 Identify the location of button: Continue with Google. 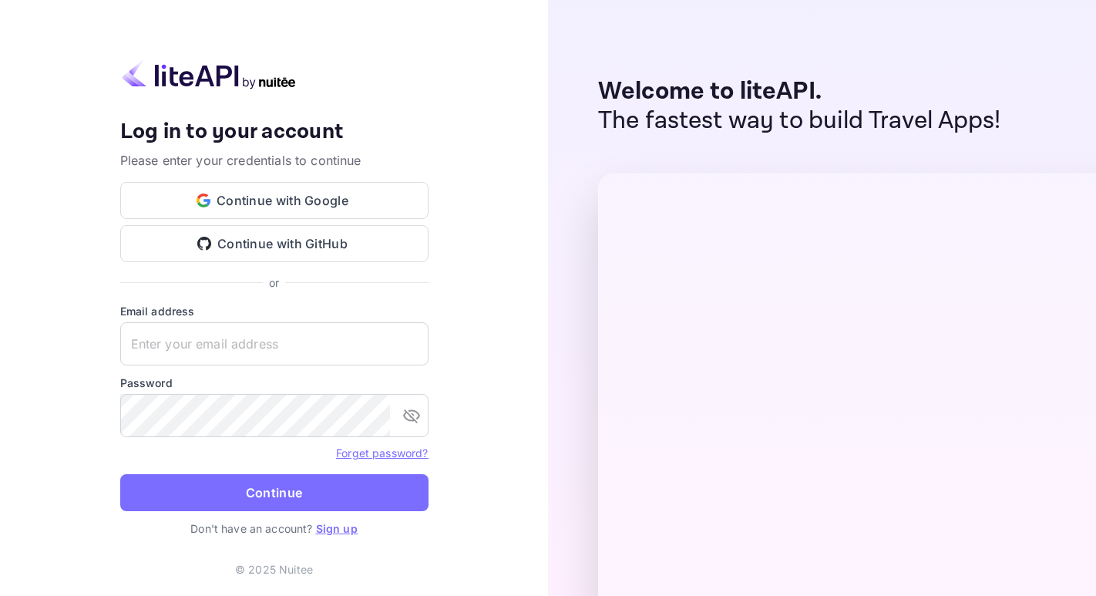
(274, 200).